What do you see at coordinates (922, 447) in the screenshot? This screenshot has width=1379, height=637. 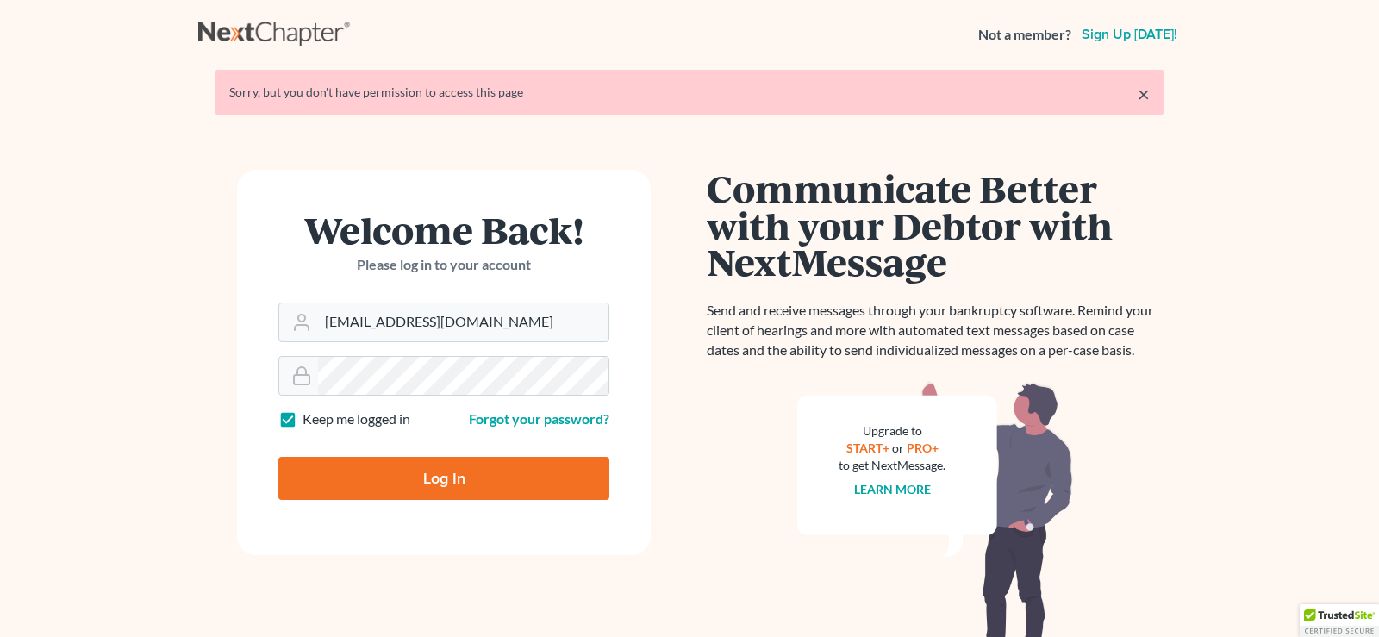 I see `a: PRO+` at bounding box center [922, 447].